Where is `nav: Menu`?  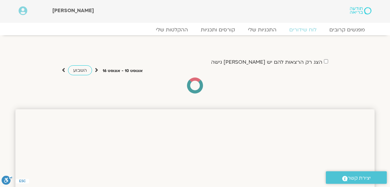
nav: Menu is located at coordinates (195, 30).